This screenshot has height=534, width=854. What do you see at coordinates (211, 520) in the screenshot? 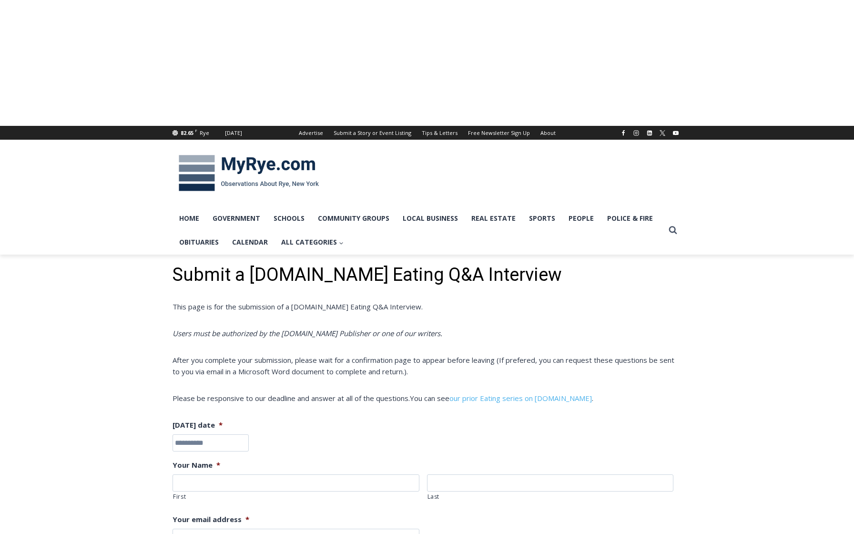
I see `label: Your email address` at bounding box center [211, 520].